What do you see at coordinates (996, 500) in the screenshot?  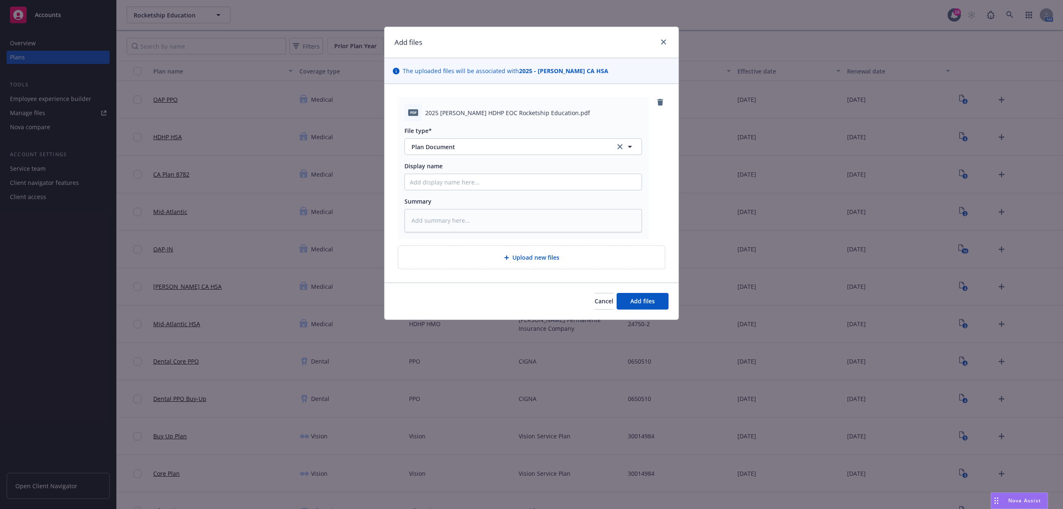 I see `div: Drag to move` at bounding box center [996, 500].